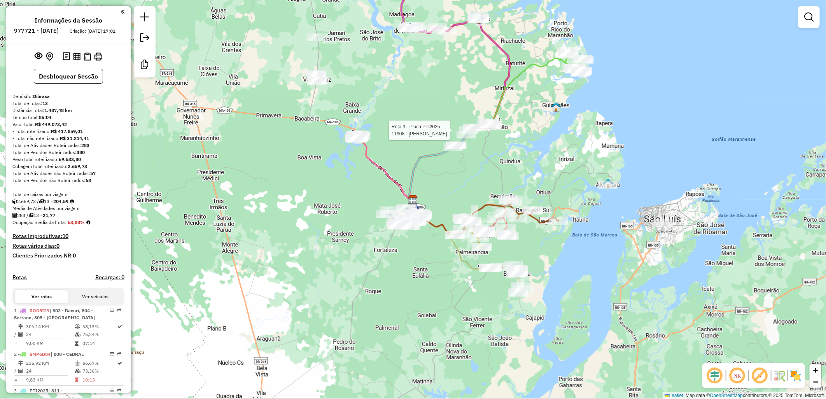 Image resolution: width=826 pixels, height=399 pixels. Describe the element at coordinates (58, 110) in the screenshot. I see `strong: 1.487,48 km` at that location.